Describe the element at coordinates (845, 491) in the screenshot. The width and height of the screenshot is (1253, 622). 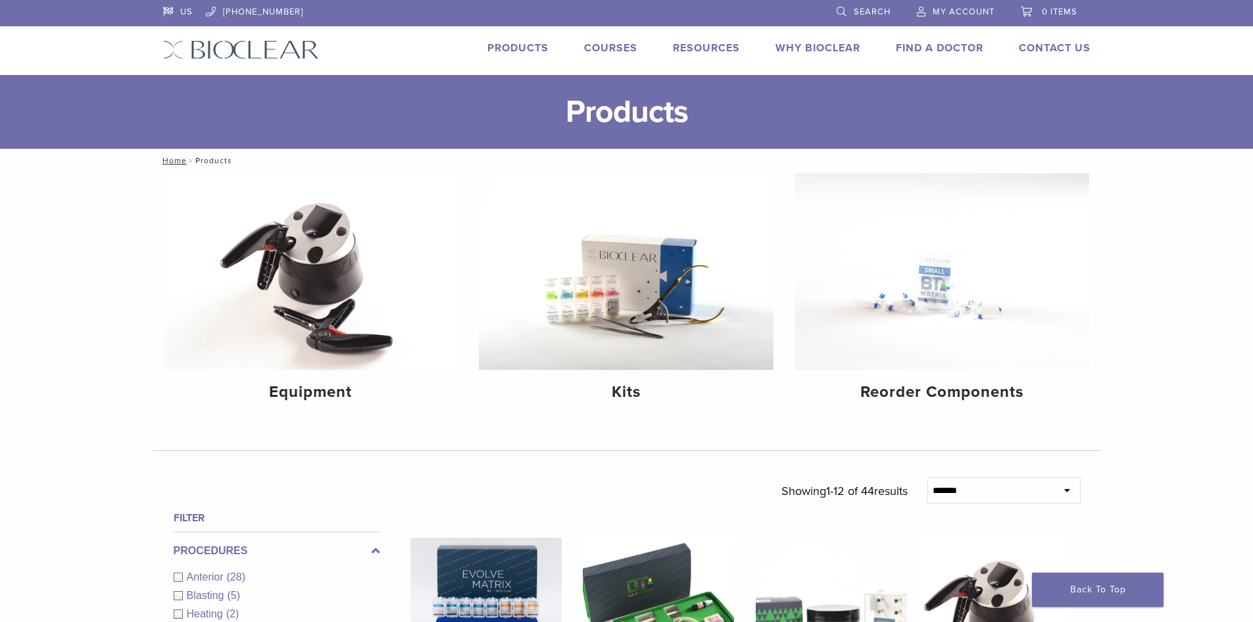
I see `p: Showing results` at that location.